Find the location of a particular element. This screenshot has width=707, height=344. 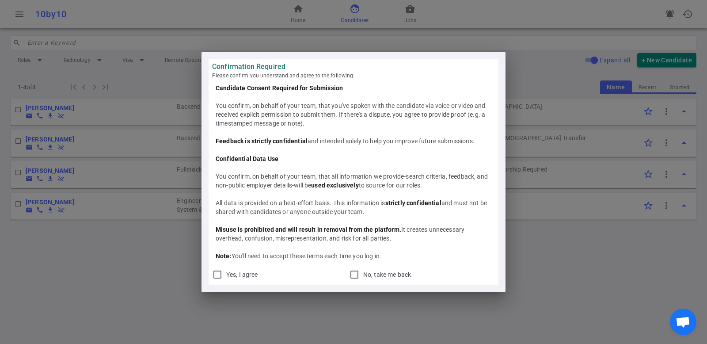

b: Misuse is prohibited and will result in removal from the platform. is located at coordinates (308, 229).